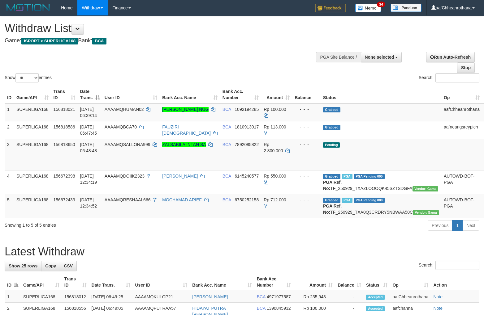 The height and width of the screenshot is (315, 484). Describe the element at coordinates (275, 127) in the screenshot. I see `span: Rp 113.000` at that location.